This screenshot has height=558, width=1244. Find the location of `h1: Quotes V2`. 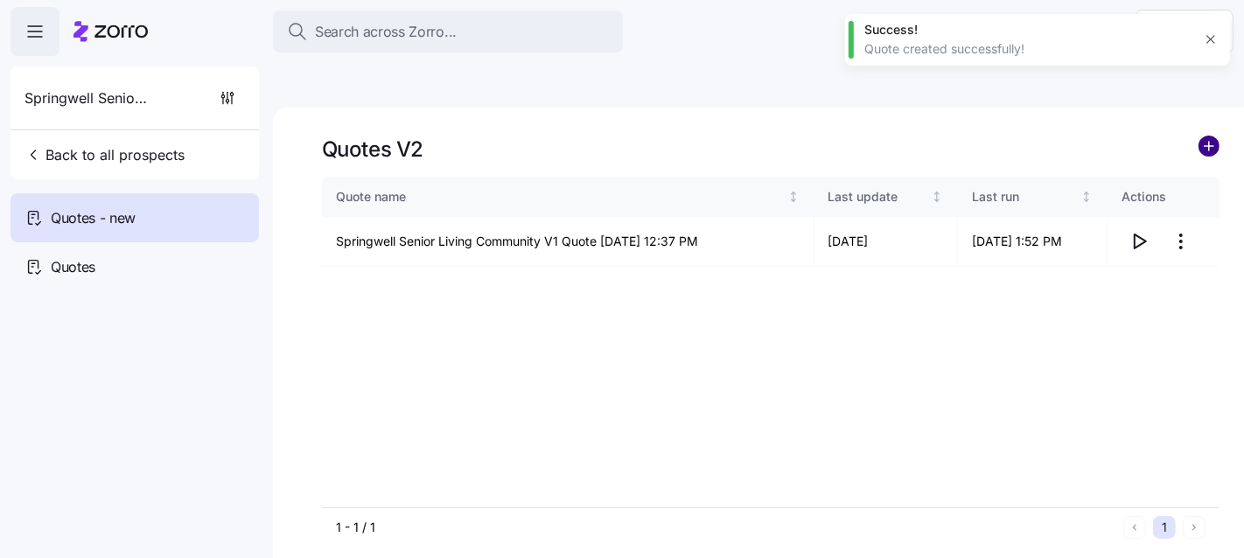

h1: Quotes V2 is located at coordinates (373, 149).